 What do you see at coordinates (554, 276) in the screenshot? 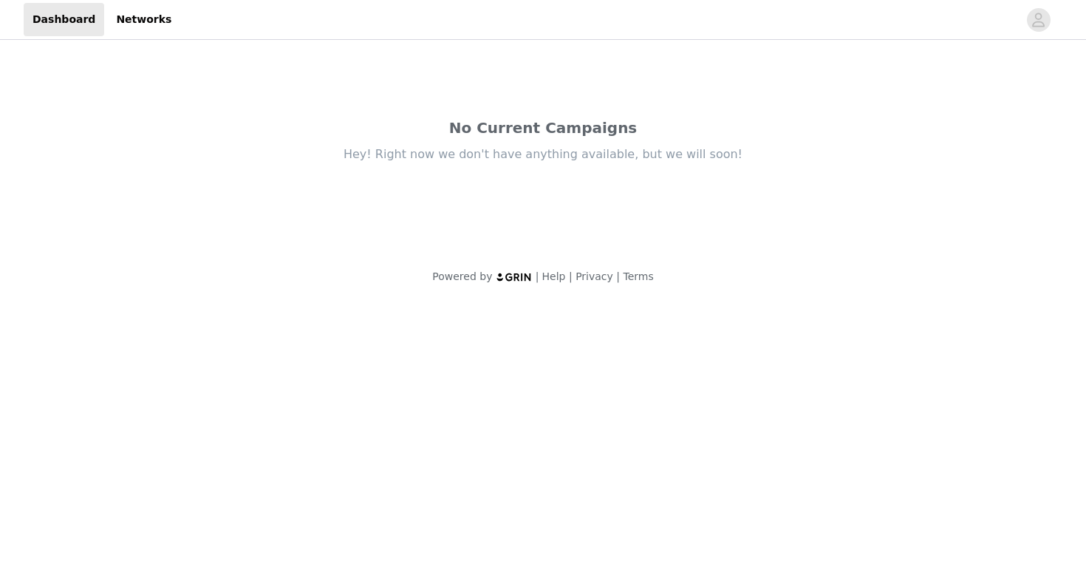
I see `a: Help` at bounding box center [554, 276].